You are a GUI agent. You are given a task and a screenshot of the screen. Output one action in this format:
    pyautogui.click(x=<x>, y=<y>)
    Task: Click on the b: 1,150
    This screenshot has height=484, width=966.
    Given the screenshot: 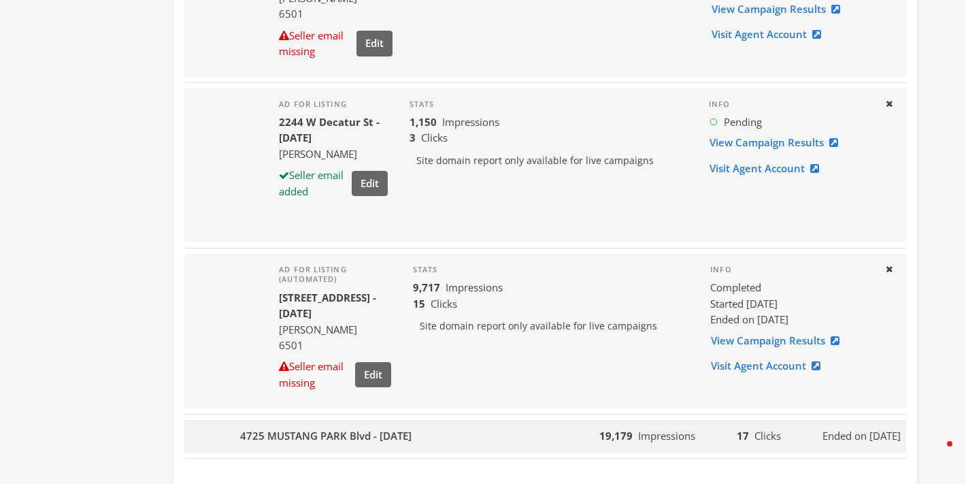 What is the action you would take?
    pyautogui.click(x=423, y=122)
    